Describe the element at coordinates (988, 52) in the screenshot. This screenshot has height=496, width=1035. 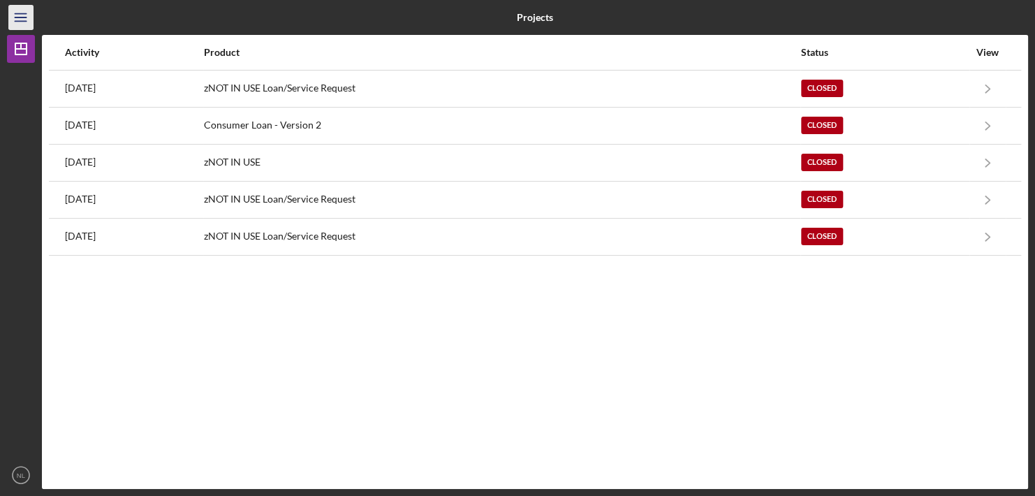
I see `div: View` at that location.